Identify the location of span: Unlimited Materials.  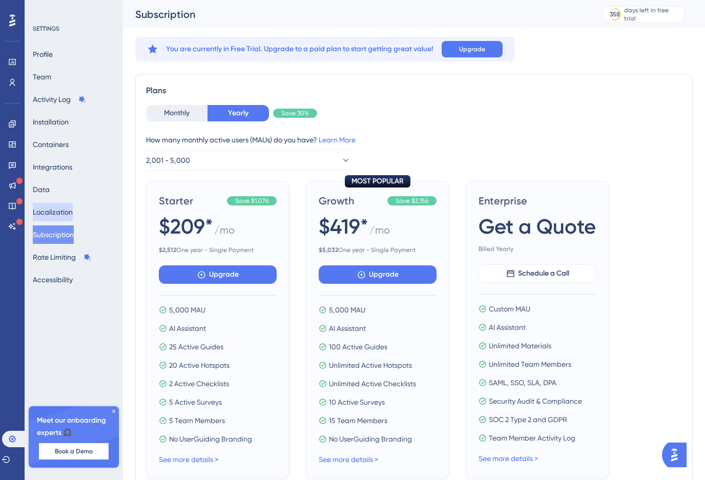
(520, 346).